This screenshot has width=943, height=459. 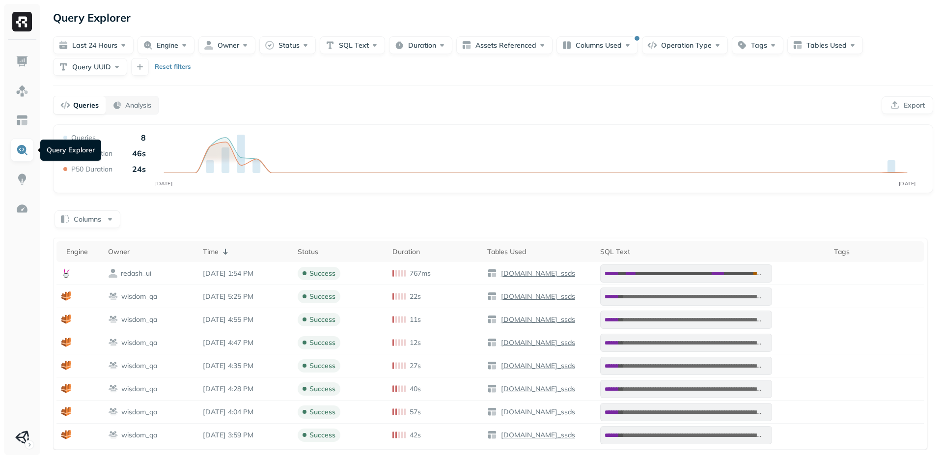 I want to click on div: Time, so click(x=245, y=252).